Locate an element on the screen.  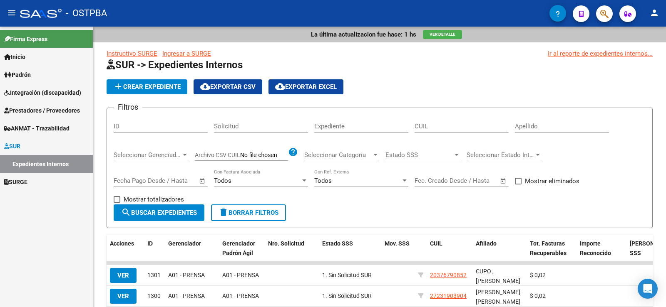
span: Seleccionar Gerenciador is located at coordinates (147, 155).